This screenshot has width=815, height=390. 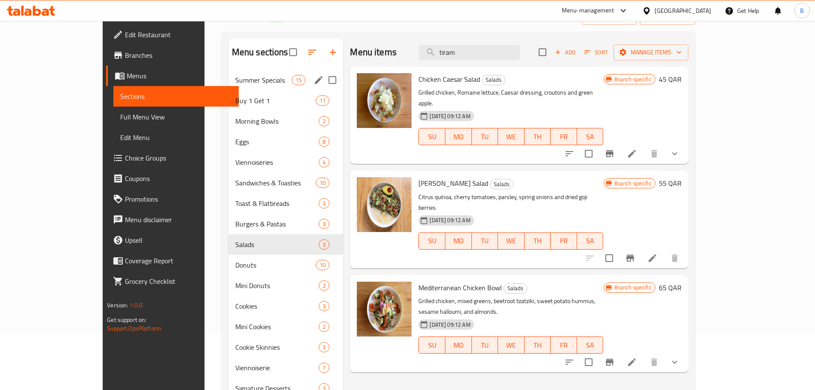 I want to click on a: Coverage Report, so click(x=172, y=260).